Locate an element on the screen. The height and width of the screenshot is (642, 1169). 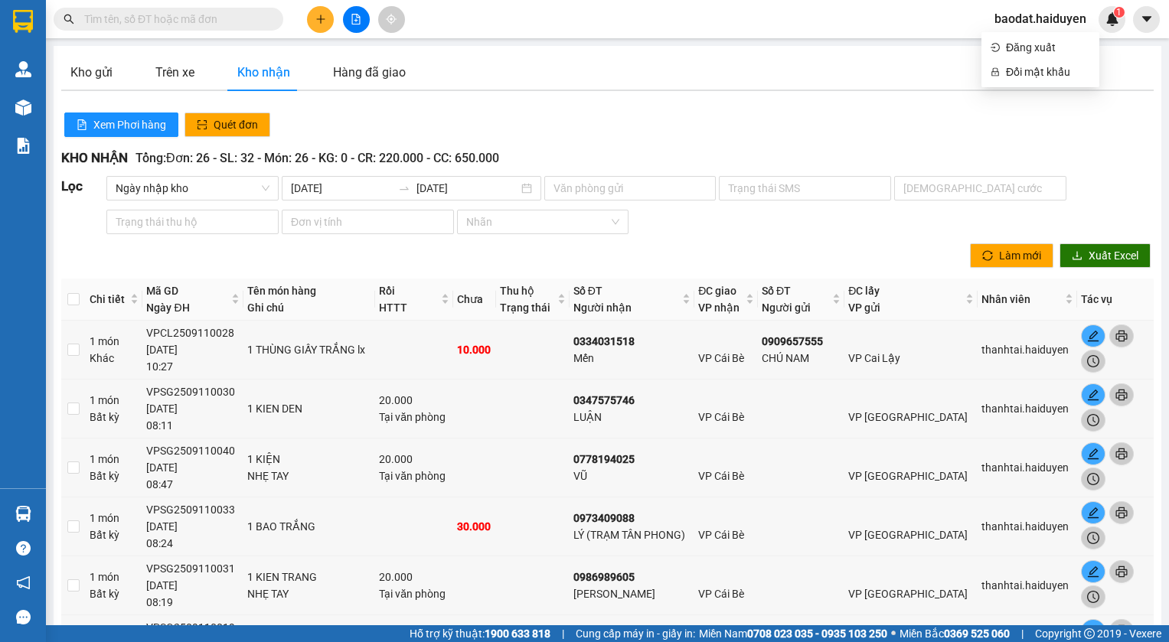
div: Trên xe is located at coordinates (174, 72).